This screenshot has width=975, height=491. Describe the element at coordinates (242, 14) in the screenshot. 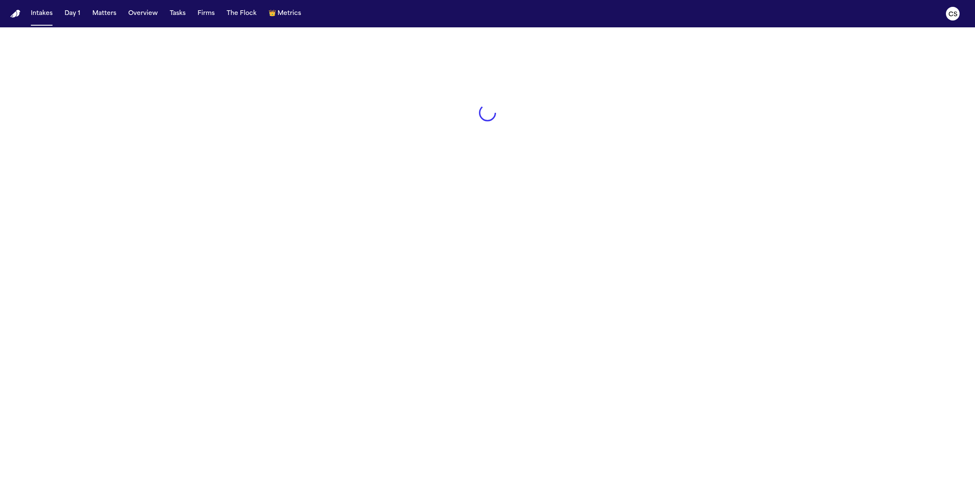

I see `a: The Flock` at that location.